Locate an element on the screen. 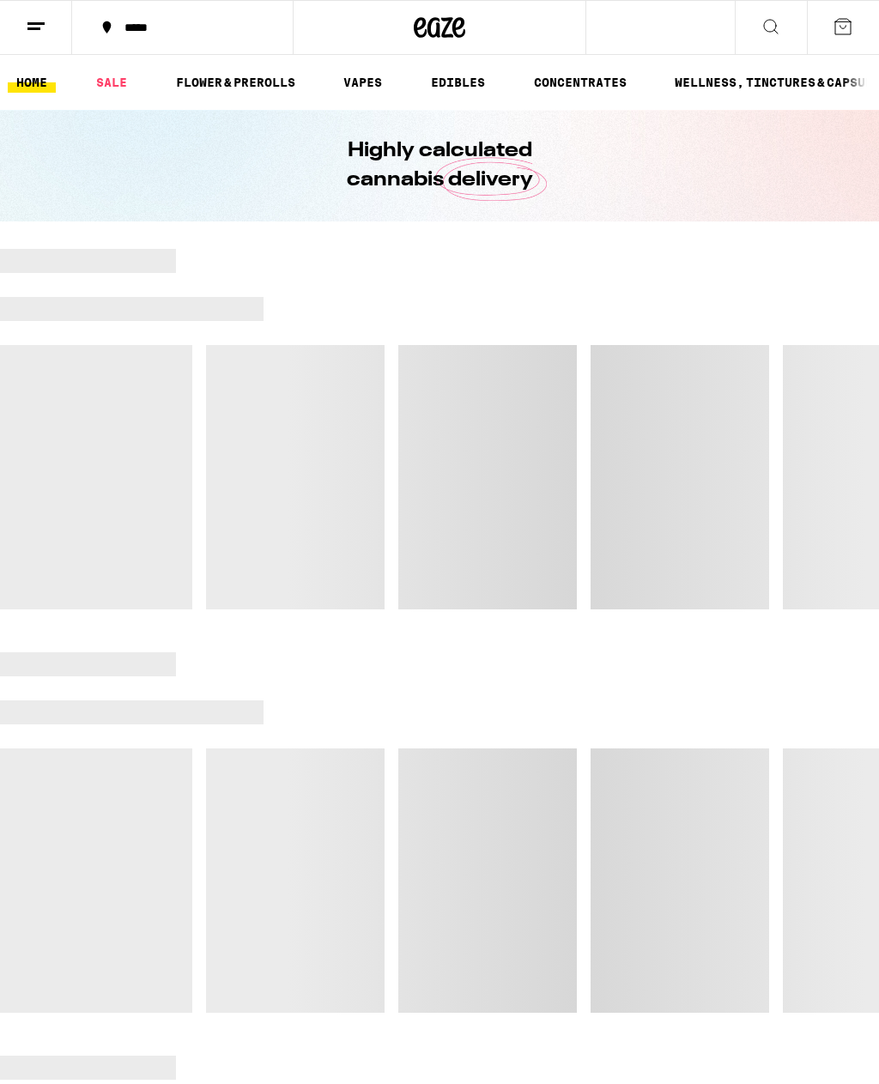 This screenshot has width=879, height=1084. a: VAPES is located at coordinates (362, 82).